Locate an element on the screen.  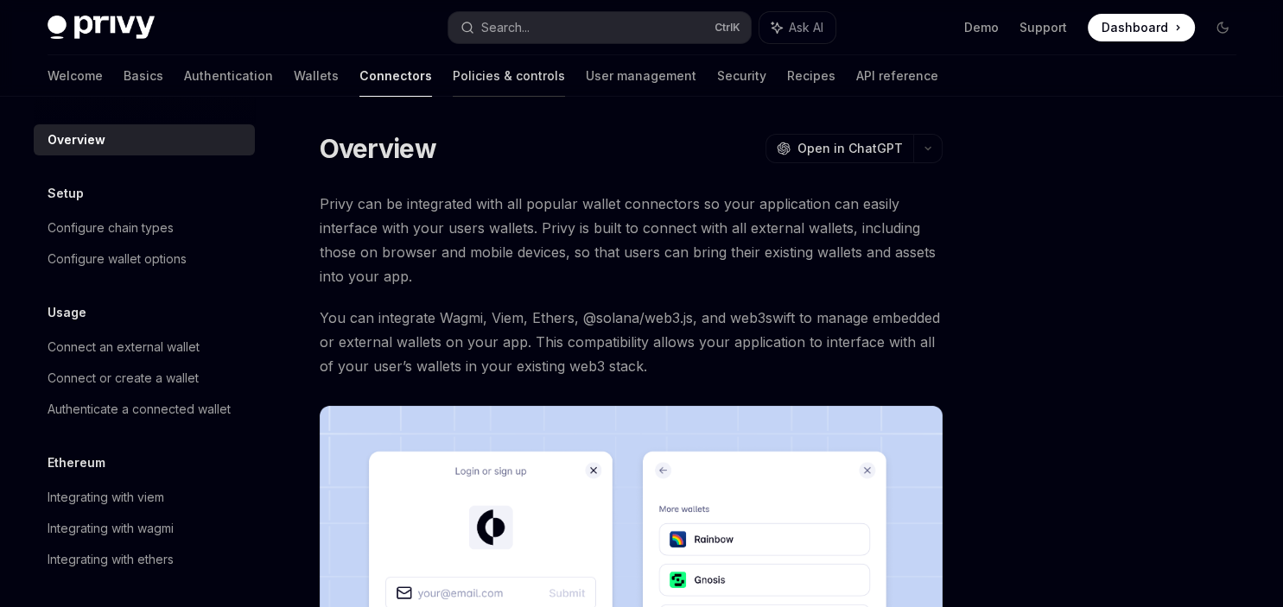
a: User management is located at coordinates (641, 76).